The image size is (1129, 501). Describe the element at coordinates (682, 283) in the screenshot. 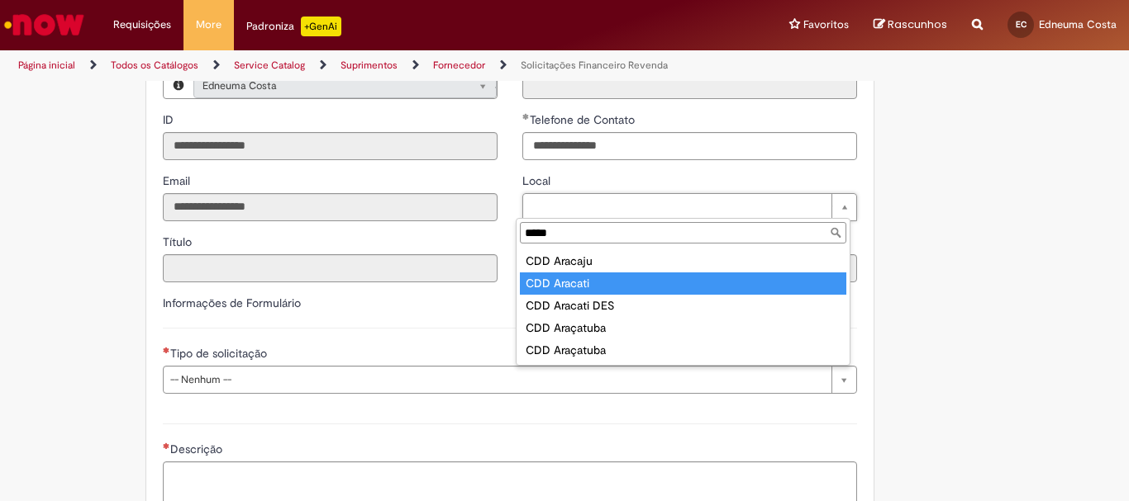

I see `div: CDD Aracati` at that location.